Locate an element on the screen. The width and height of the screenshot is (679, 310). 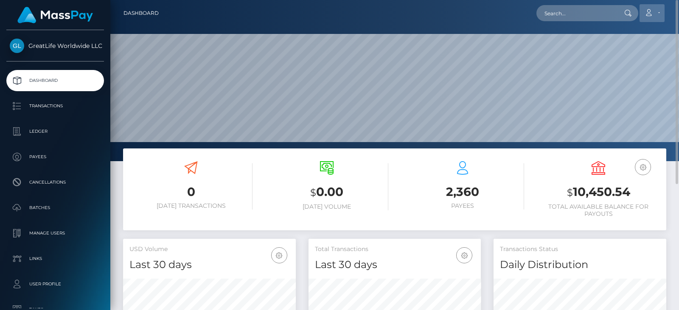
span: GreatLife Worldwide LLC is located at coordinates (55, 46).